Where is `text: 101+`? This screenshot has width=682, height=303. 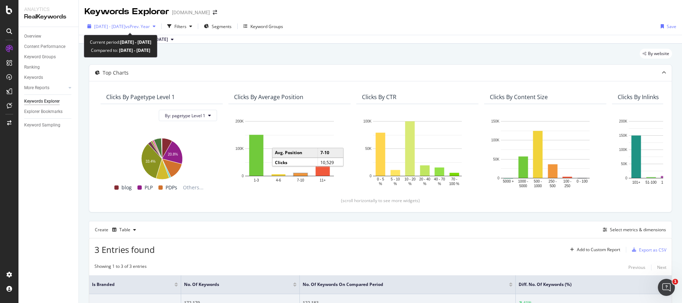 text: 101+ is located at coordinates (636, 182).